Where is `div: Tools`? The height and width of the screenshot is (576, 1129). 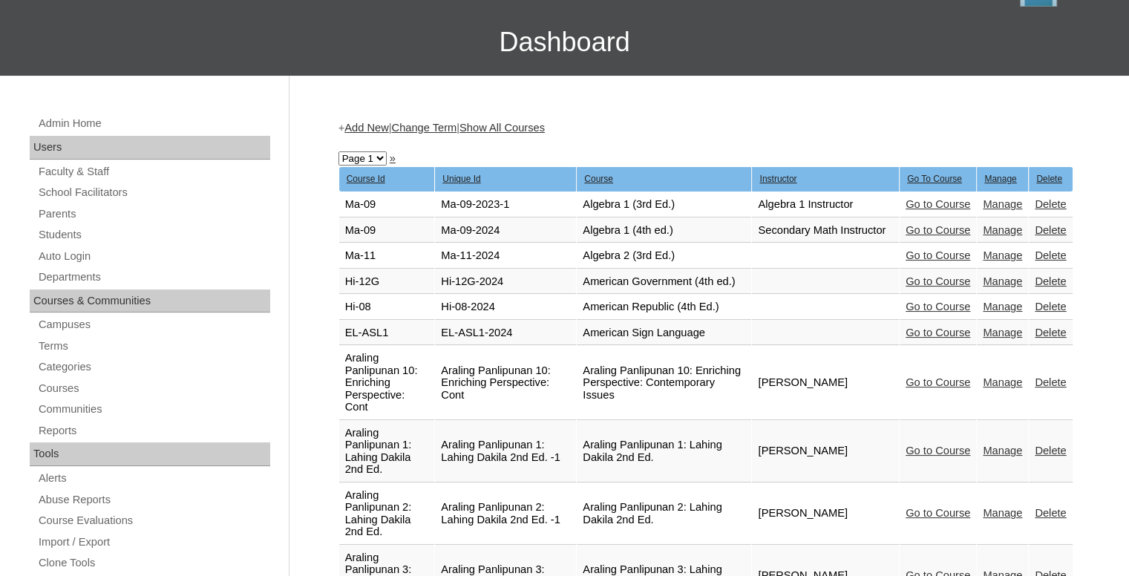 div: Tools is located at coordinates (150, 454).